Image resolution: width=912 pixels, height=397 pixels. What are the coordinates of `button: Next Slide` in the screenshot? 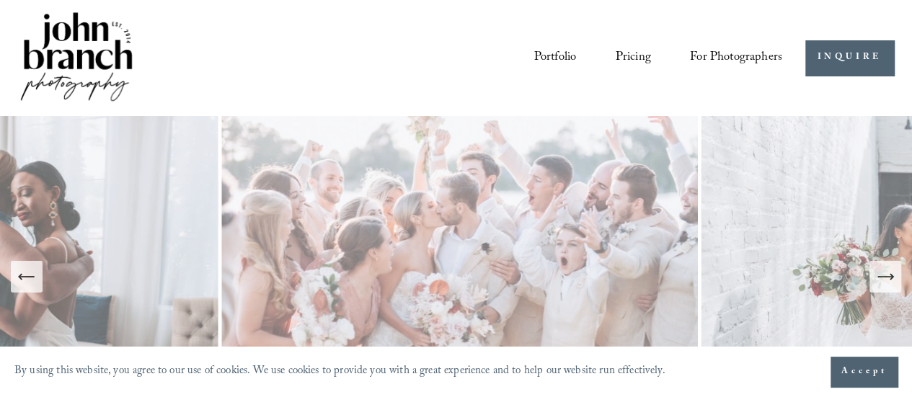 It's located at (885, 277).